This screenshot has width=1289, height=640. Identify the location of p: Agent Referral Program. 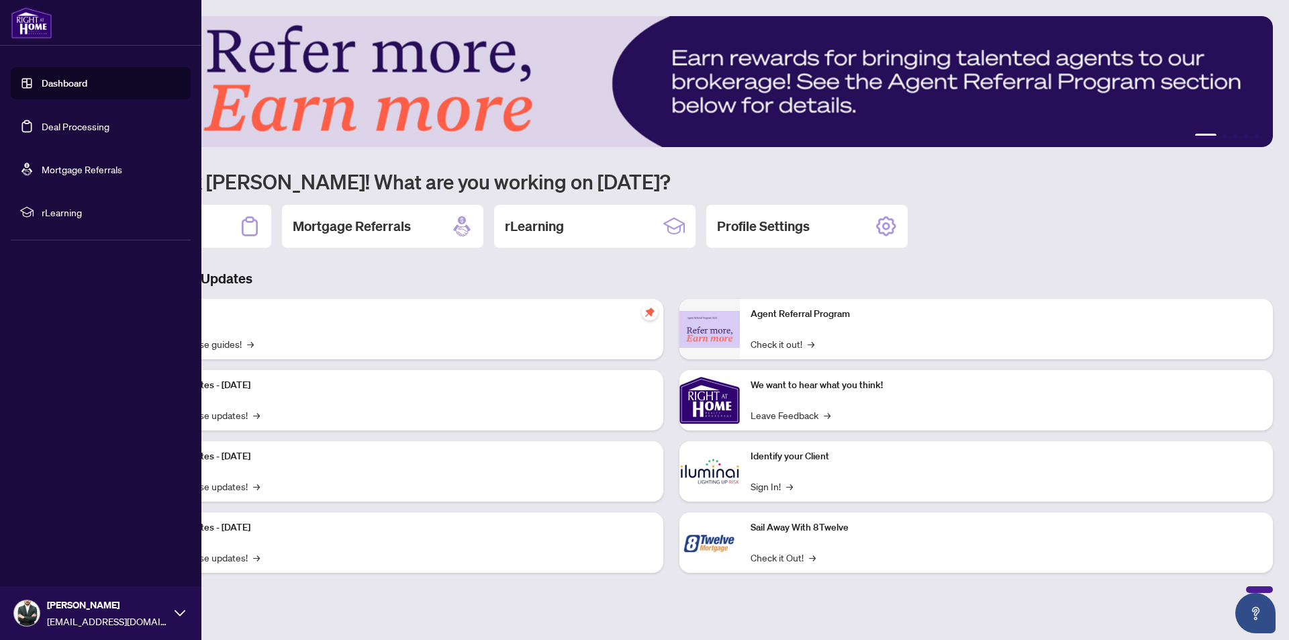
(1006, 314).